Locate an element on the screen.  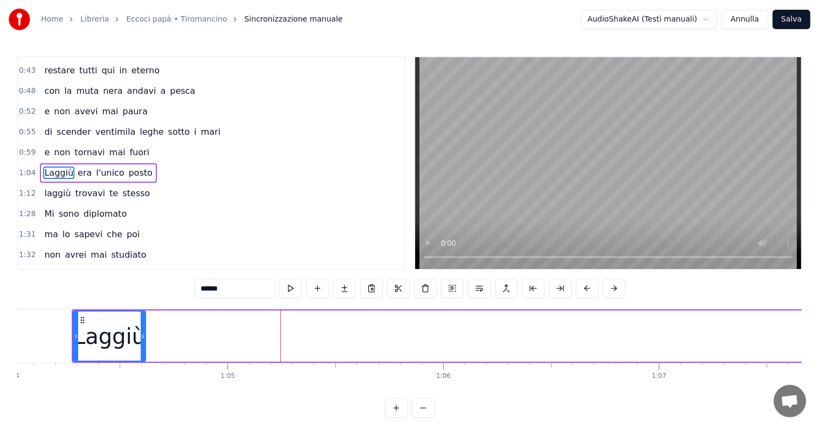
span: pesca is located at coordinates (182, 91).